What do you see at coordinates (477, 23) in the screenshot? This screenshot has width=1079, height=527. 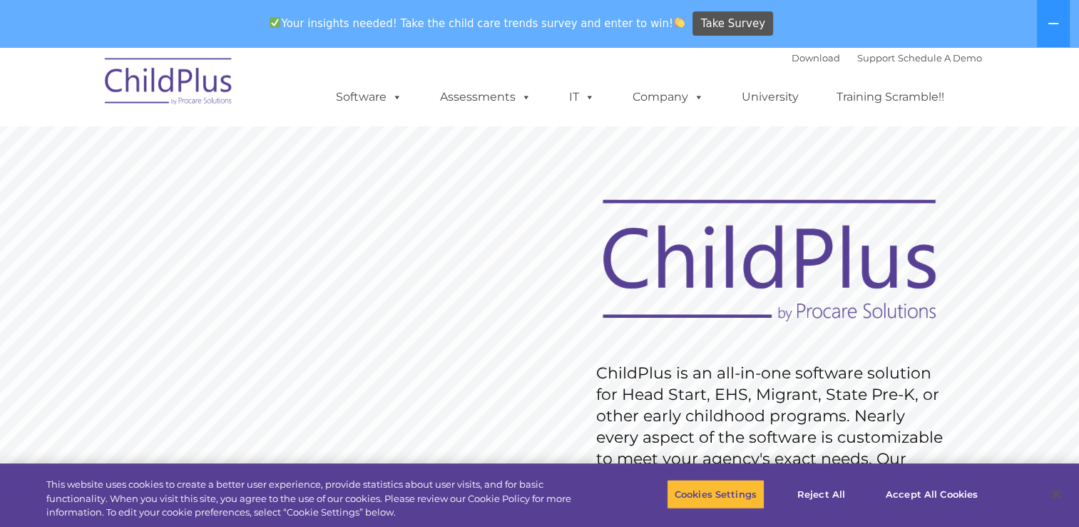 I see `span: Your insights needed! Take the child care trends survey and enter to win!` at bounding box center [477, 23].